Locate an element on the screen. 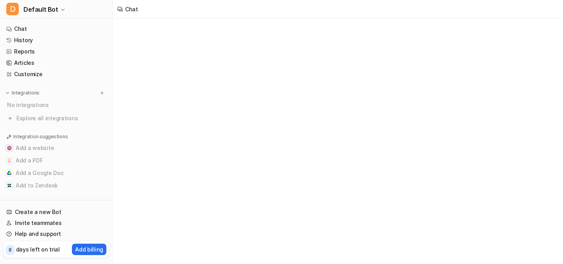 This screenshot has width=563, height=264. span: Explore all integrations is located at coordinates (61, 119).